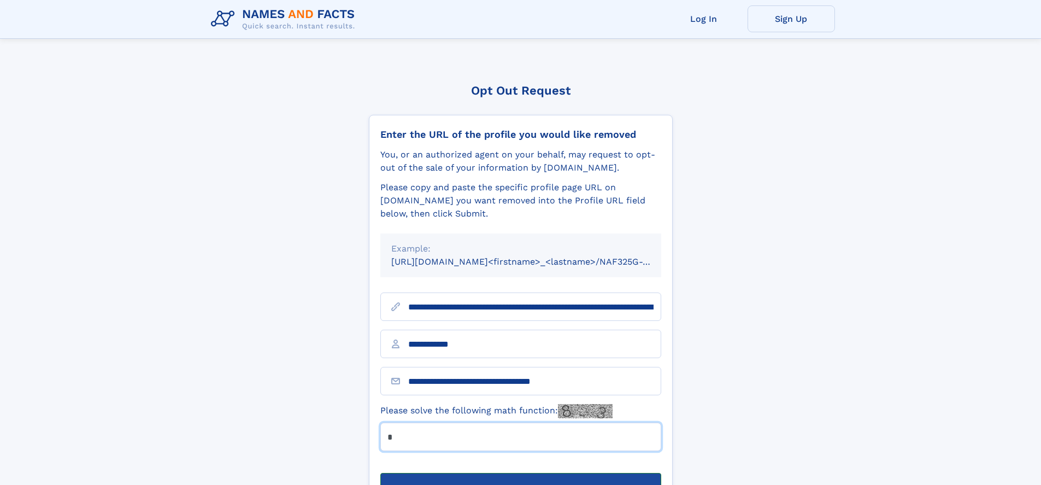  Describe the element at coordinates (521, 161) in the screenshot. I see `div: You, or an authorized agent on your behalf, may request to opt-out of the sale of your informatio...` at that location.